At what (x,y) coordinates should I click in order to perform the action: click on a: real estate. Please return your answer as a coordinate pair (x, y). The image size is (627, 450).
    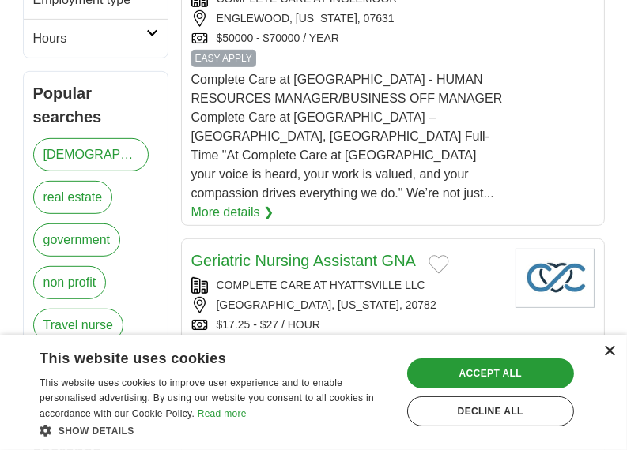
    Looking at the image, I should click on (73, 198).